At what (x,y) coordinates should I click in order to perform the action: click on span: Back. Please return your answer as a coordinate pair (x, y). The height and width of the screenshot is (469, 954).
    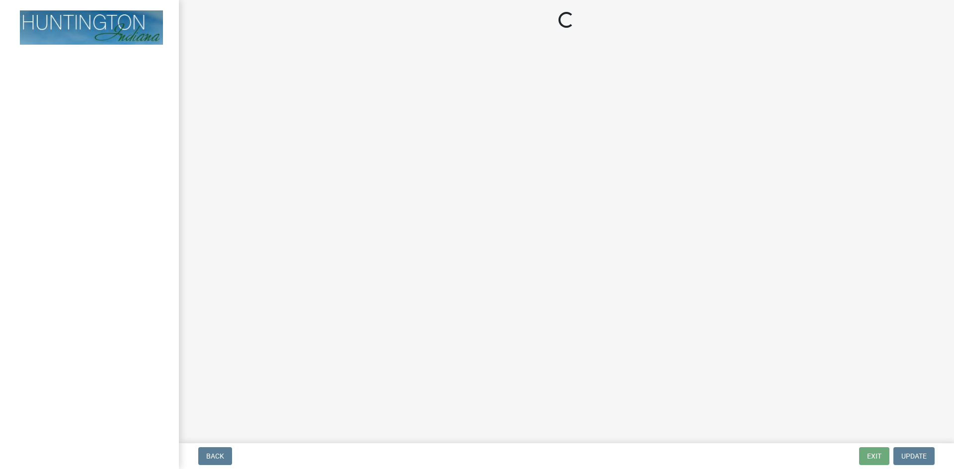
    Looking at the image, I should click on (215, 456).